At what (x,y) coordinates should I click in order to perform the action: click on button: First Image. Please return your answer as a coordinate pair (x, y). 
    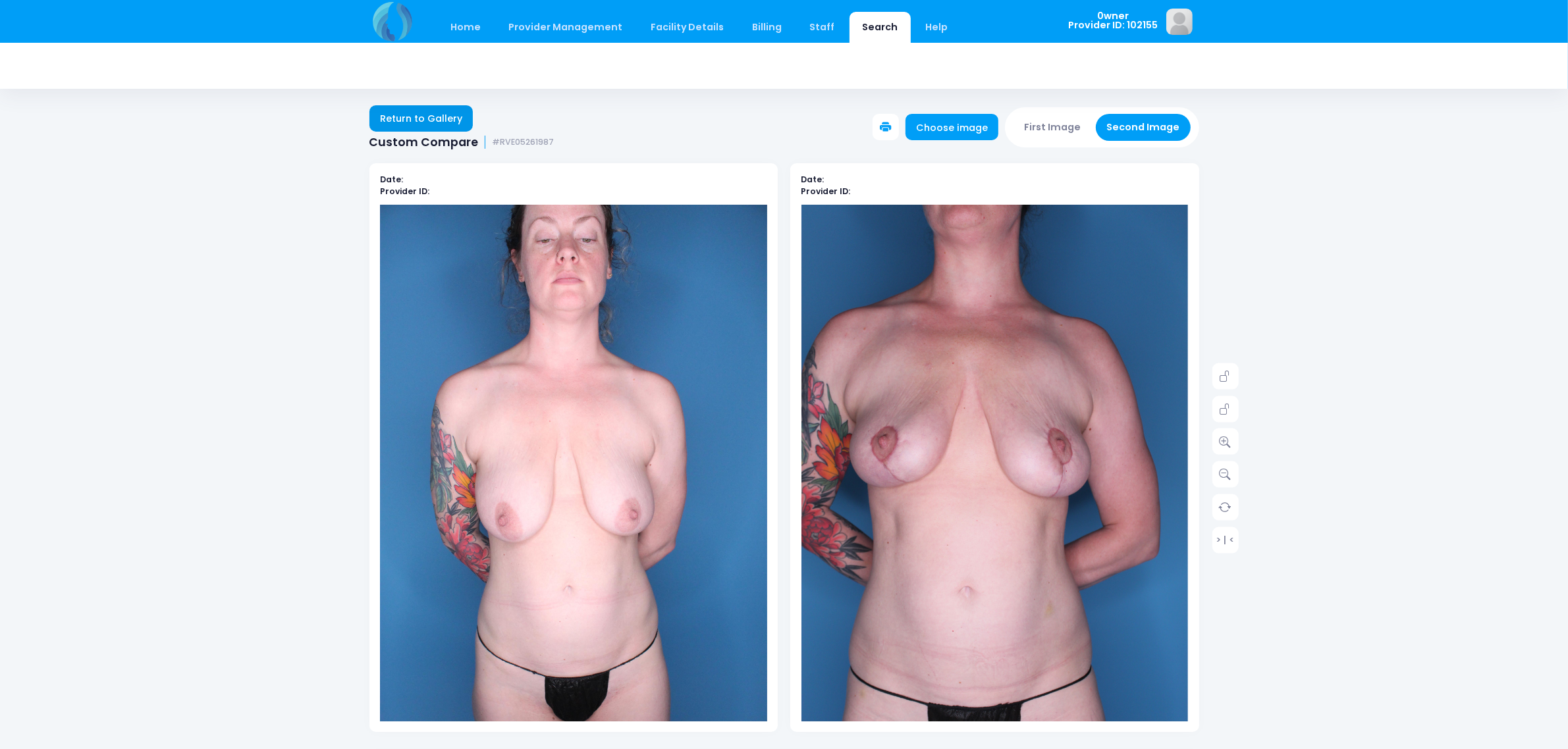
    Looking at the image, I should click on (1052, 127).